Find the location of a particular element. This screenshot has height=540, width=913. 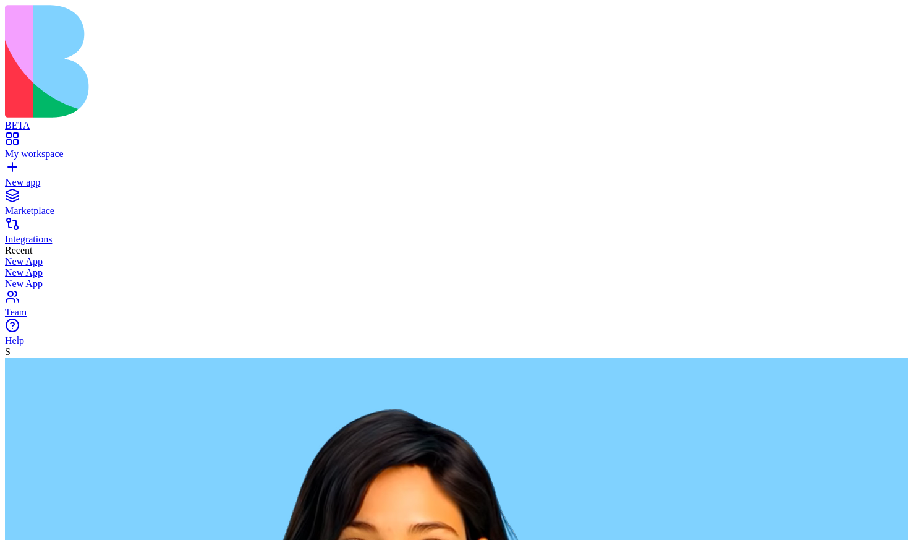

a: BETA is located at coordinates (456, 120).